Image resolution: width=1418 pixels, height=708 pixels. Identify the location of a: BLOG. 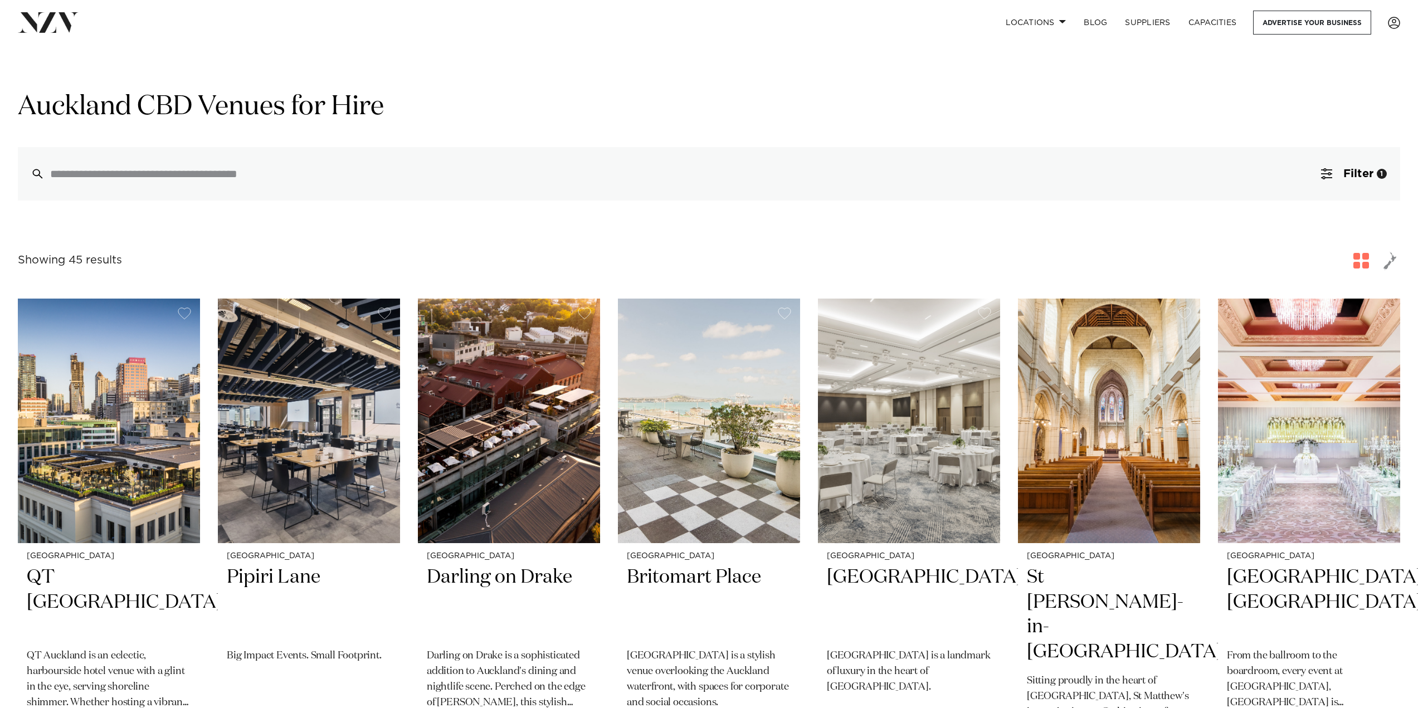
(1096, 22).